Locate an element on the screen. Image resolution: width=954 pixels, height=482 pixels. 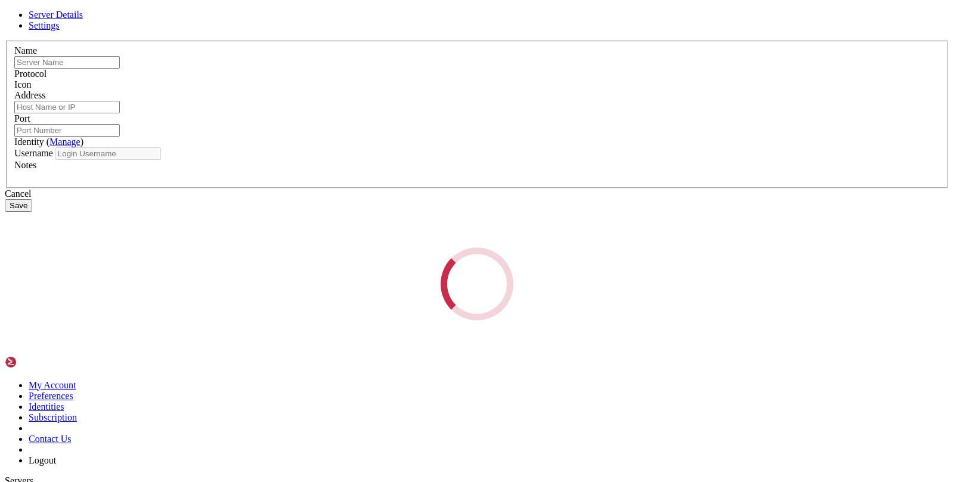
a: Identities is located at coordinates (47, 406).